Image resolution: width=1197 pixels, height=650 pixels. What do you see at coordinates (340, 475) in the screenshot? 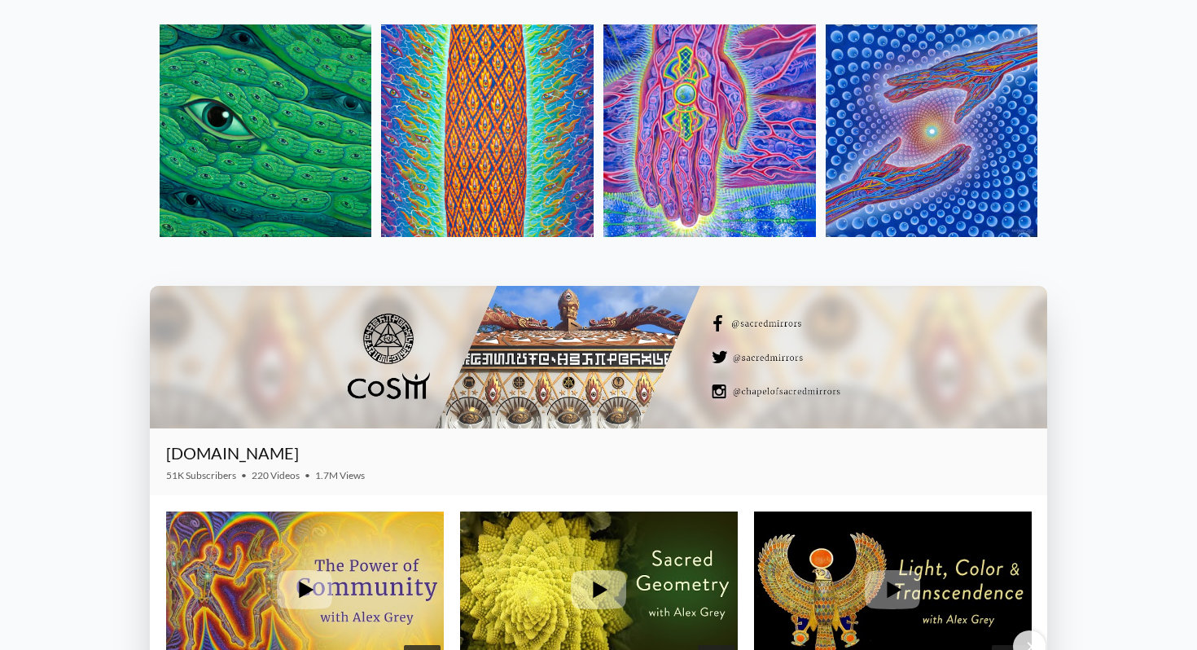
I see `span: 1.7M Views` at bounding box center [340, 475].